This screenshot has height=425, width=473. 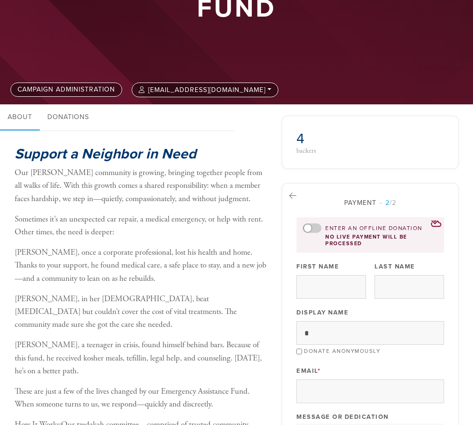 What do you see at coordinates (323, 312) in the screenshot?
I see `label: Display Name` at bounding box center [323, 312].